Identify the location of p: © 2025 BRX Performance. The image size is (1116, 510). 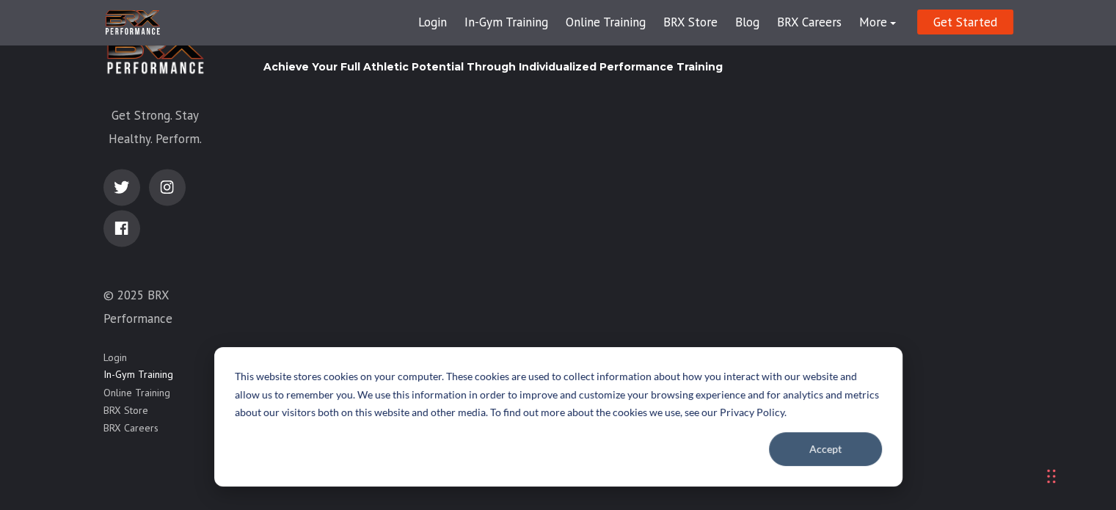
(156, 307).